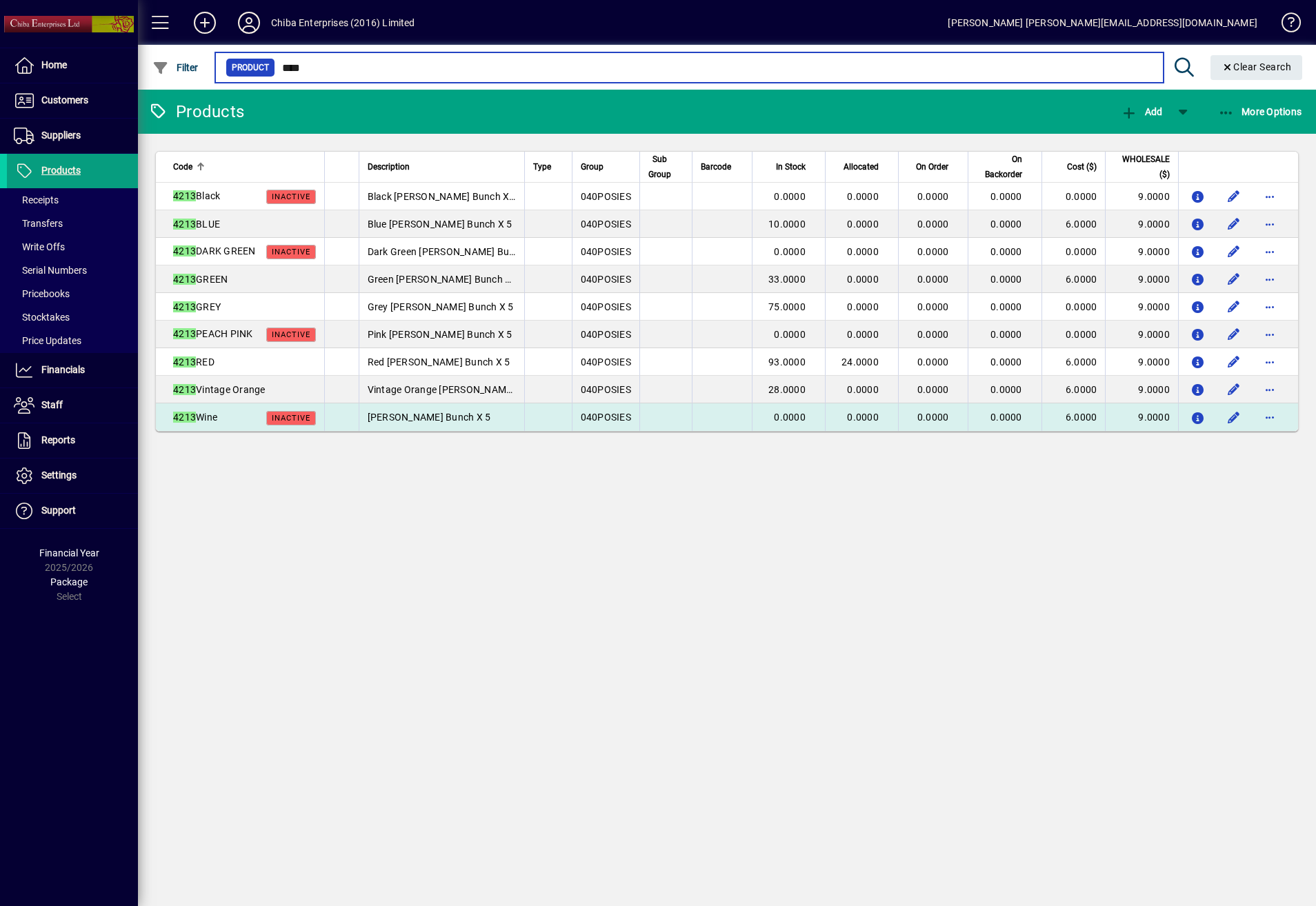  I want to click on span: 10.0000, so click(787, 224).